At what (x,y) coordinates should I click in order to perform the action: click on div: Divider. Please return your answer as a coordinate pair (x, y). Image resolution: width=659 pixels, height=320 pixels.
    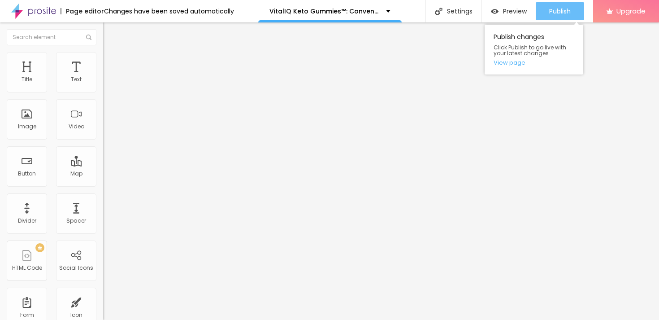
    Looking at the image, I should click on (27, 221).